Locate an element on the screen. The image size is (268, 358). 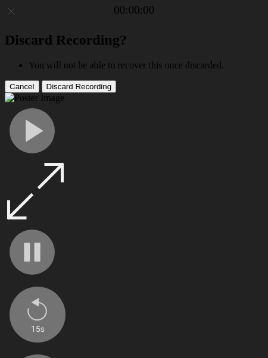
button: Cancel is located at coordinates (22, 86).